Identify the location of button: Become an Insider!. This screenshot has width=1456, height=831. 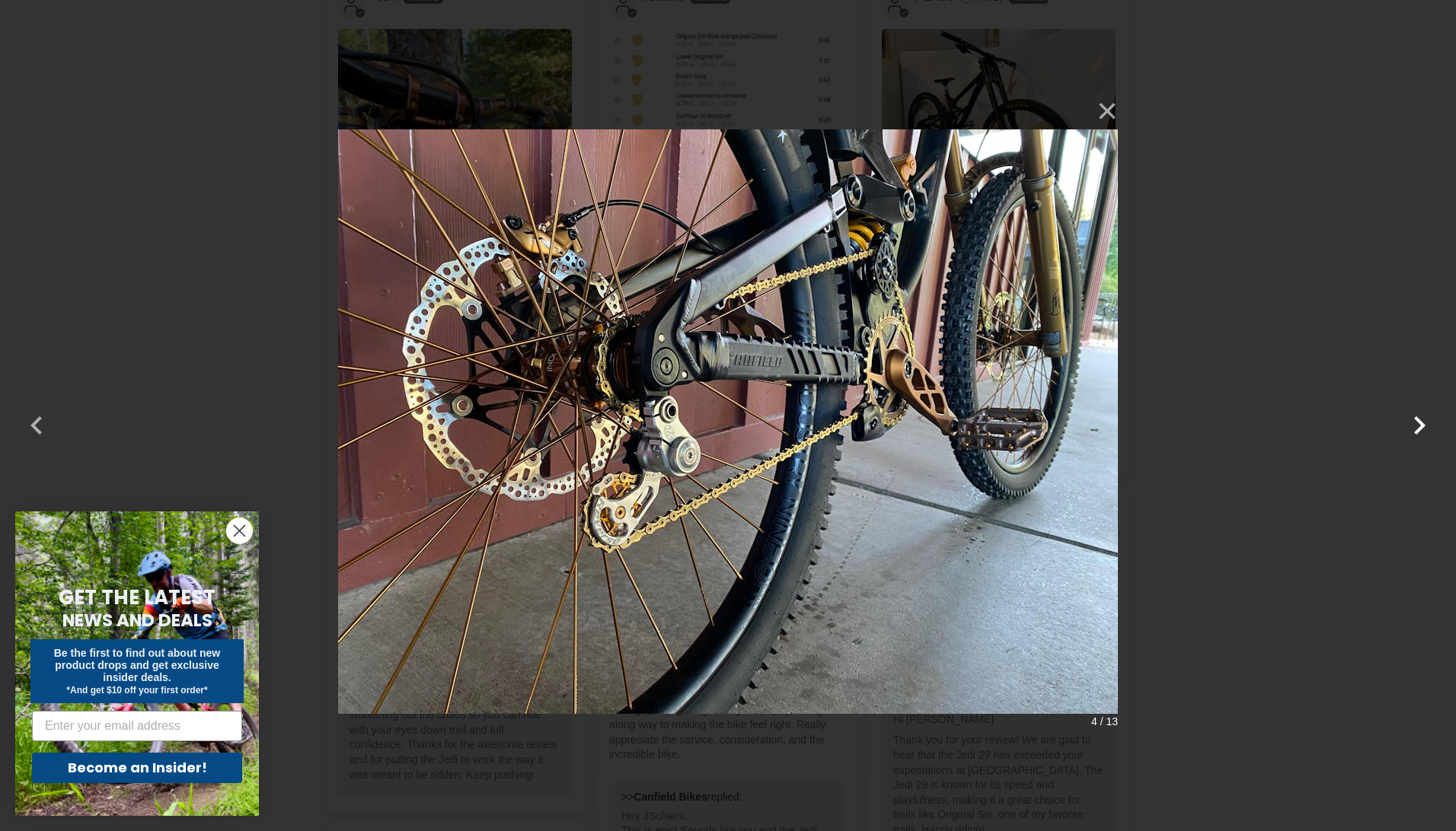
(137, 768).